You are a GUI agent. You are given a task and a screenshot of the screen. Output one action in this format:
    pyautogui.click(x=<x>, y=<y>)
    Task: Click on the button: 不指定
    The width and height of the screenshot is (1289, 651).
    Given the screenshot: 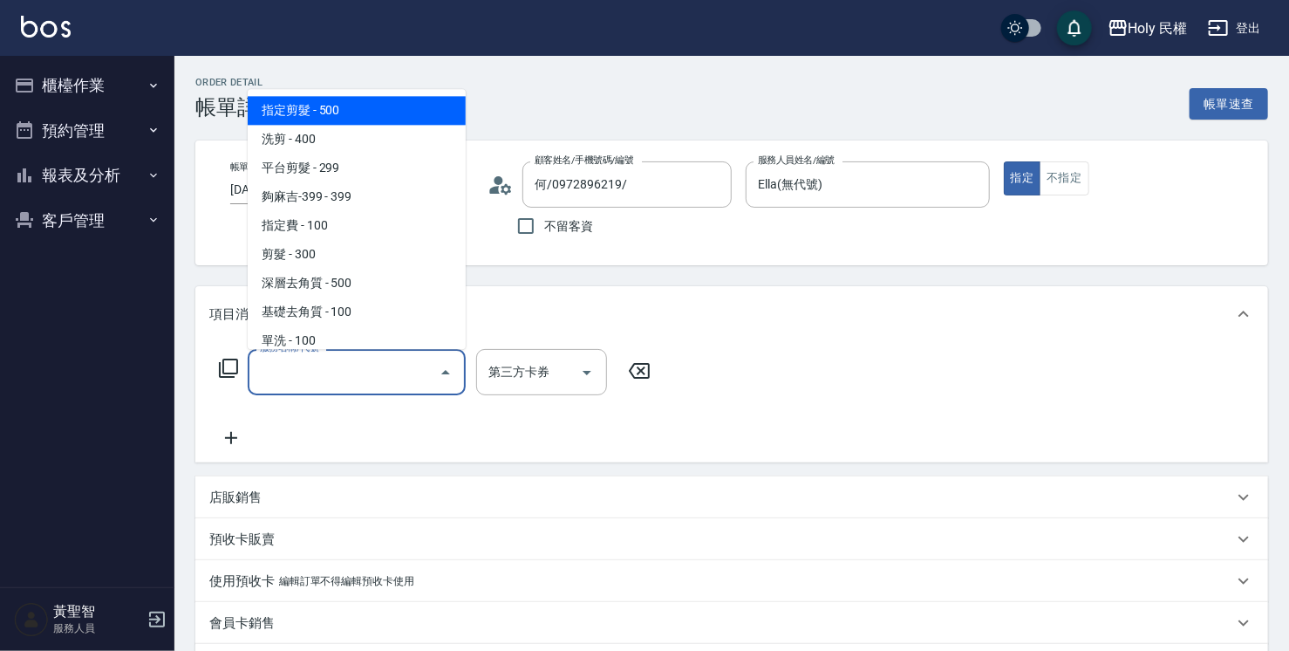 What is the action you would take?
    pyautogui.click(x=1064, y=178)
    